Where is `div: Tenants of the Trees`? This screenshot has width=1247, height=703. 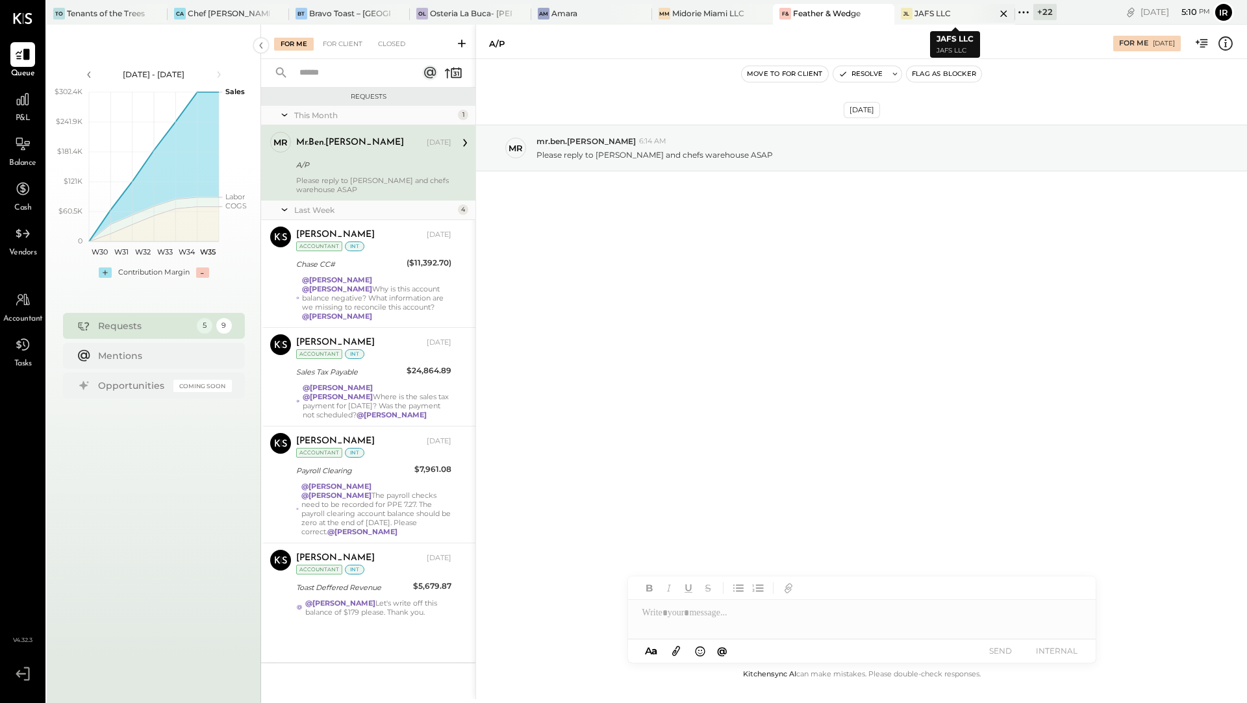 div: Tenants of the Trees is located at coordinates (106, 13).